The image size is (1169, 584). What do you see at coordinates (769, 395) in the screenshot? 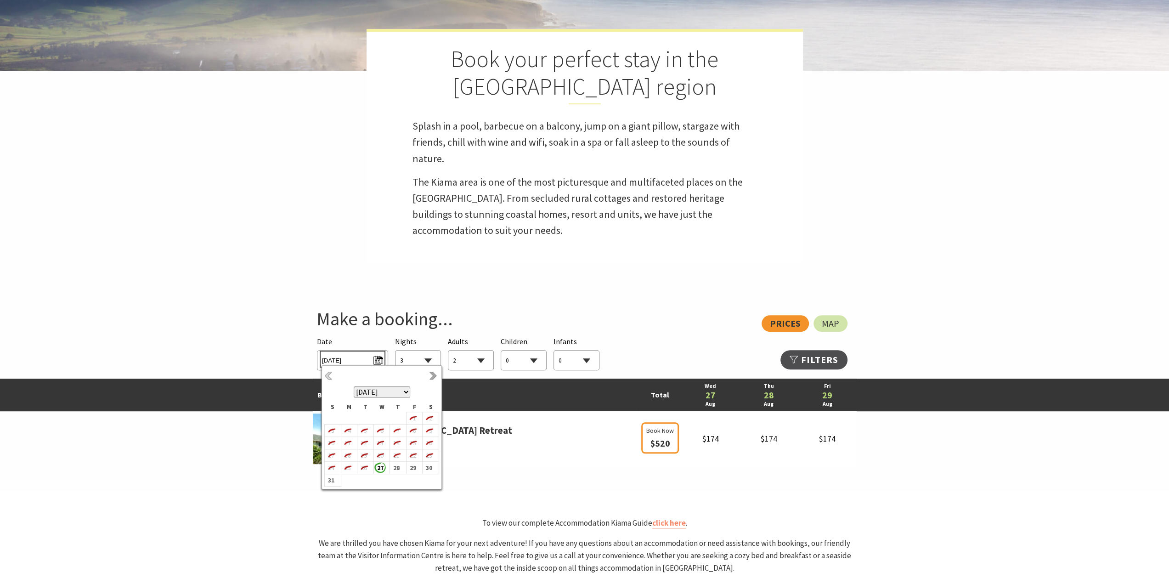
I see `a: 28` at bounding box center [769, 395].